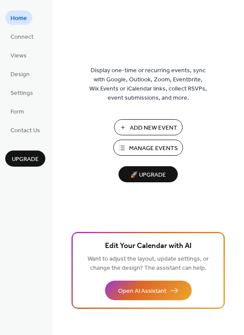 This screenshot has width=244, height=335. What do you see at coordinates (20, 73) in the screenshot?
I see `a: Design` at bounding box center [20, 73].